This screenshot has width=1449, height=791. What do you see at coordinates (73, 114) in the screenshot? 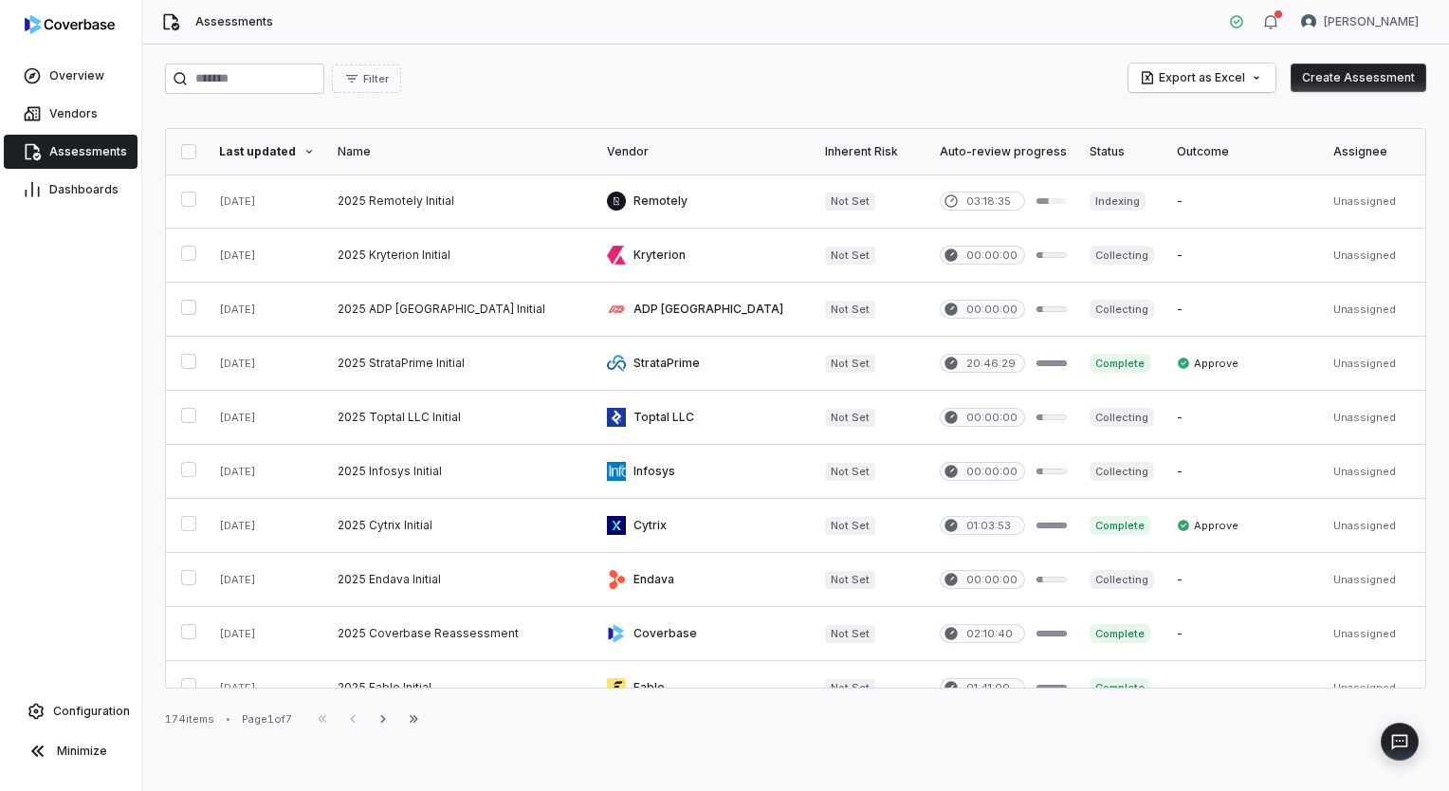
I see `span: Vendors` at bounding box center [73, 114].